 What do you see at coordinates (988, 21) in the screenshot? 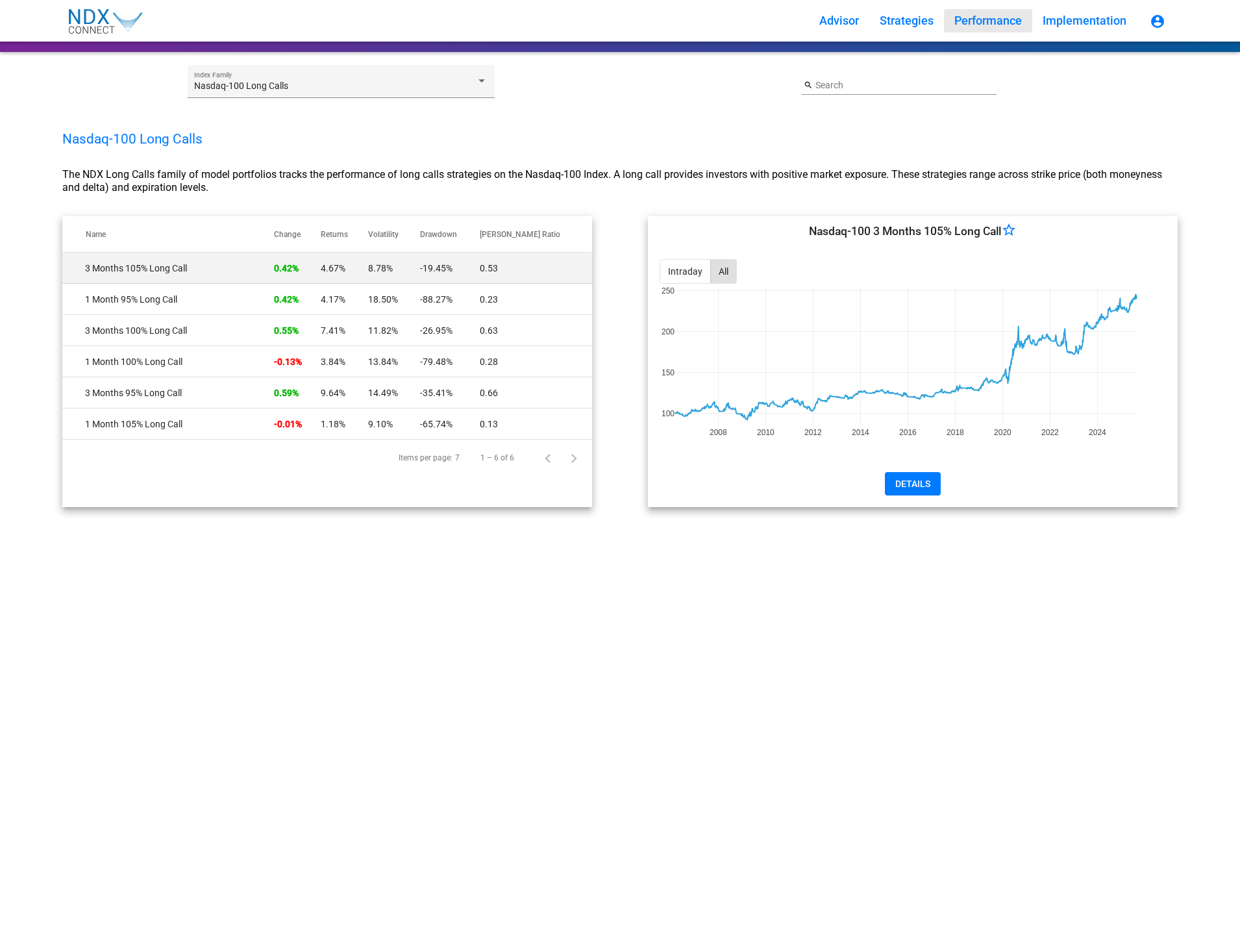
I see `span: Performance` at bounding box center [988, 21].